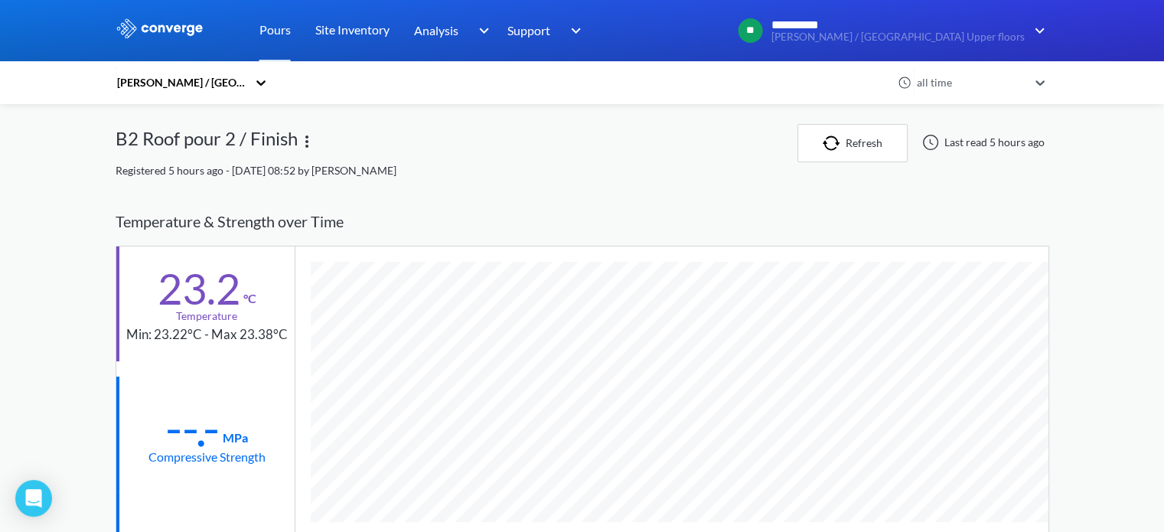 The width and height of the screenshot is (1164, 532). I want to click on img: more.svg, so click(307, 142).